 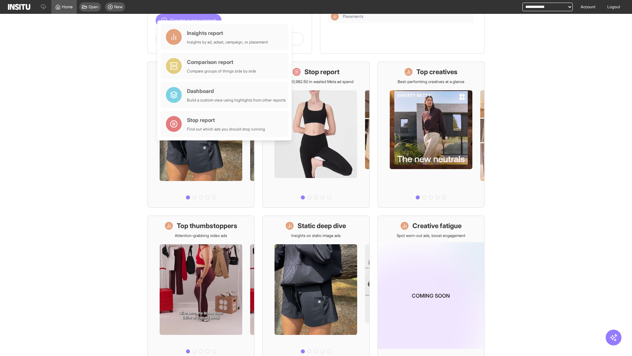 What do you see at coordinates (335, 16) in the screenshot?
I see `div: Insights` at bounding box center [335, 16].